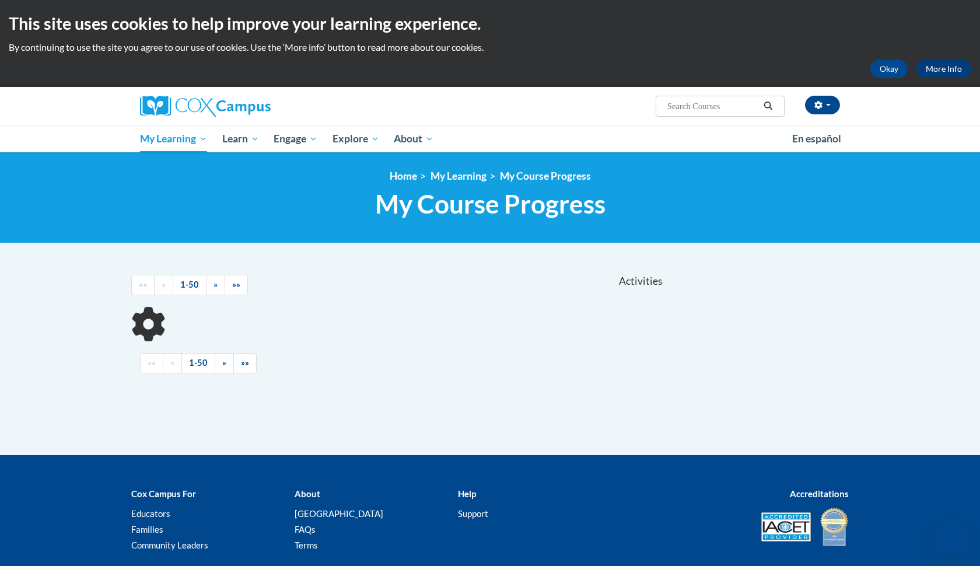  Describe the element at coordinates (307, 494) in the screenshot. I see `b: About` at that location.